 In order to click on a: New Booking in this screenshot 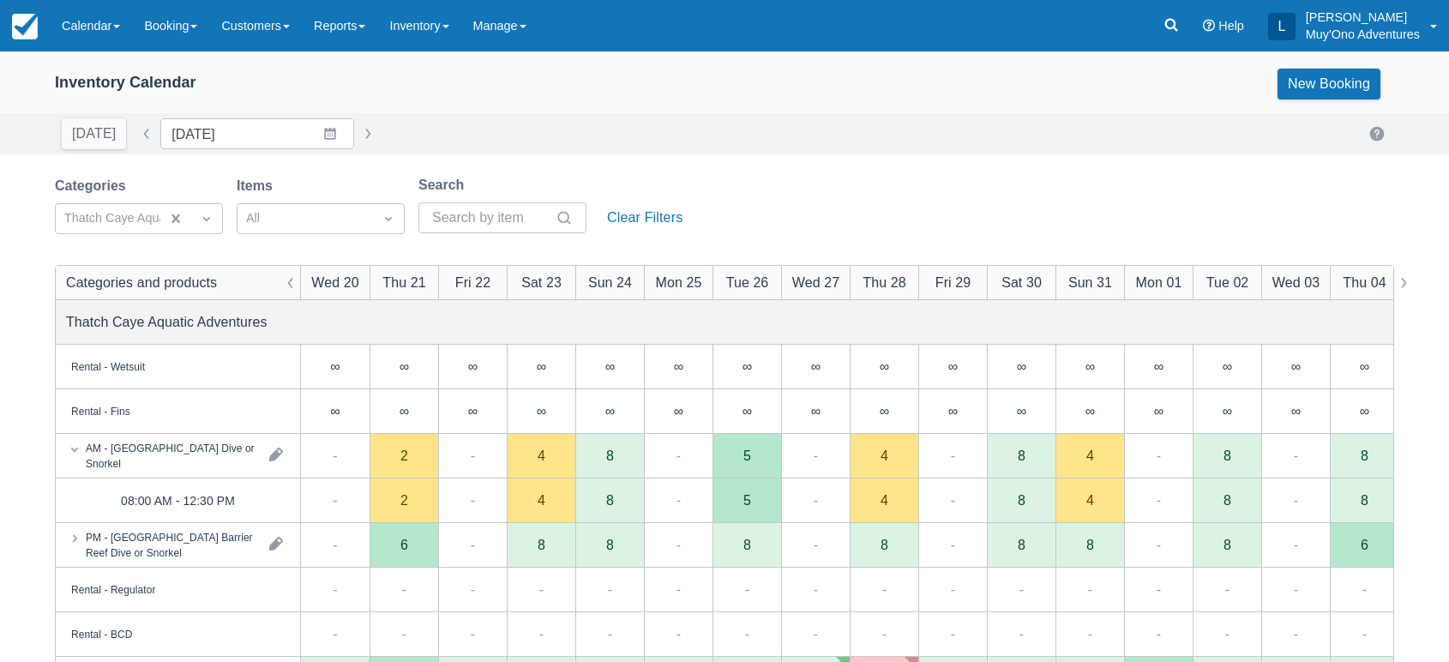, I will do `click(1329, 84)`.